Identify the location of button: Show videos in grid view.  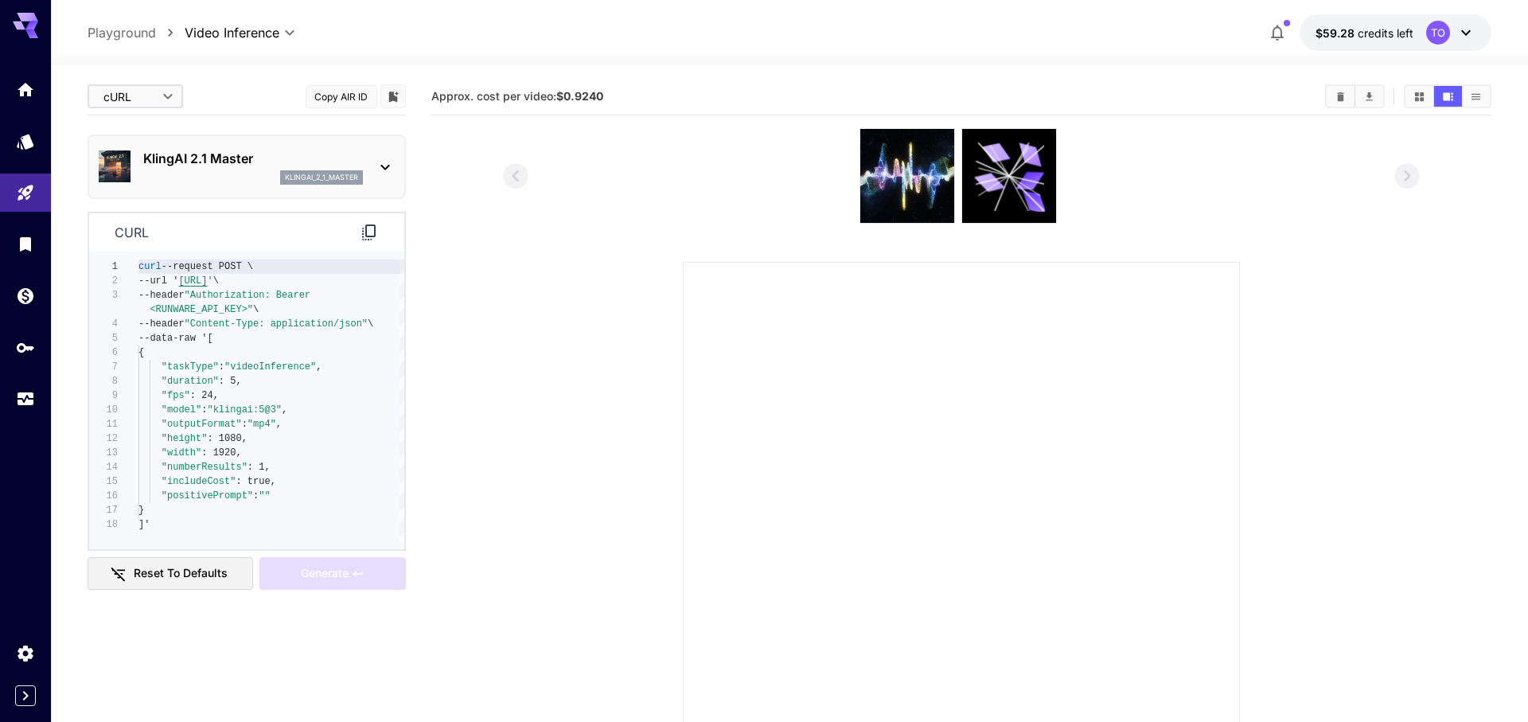
(1419, 96).